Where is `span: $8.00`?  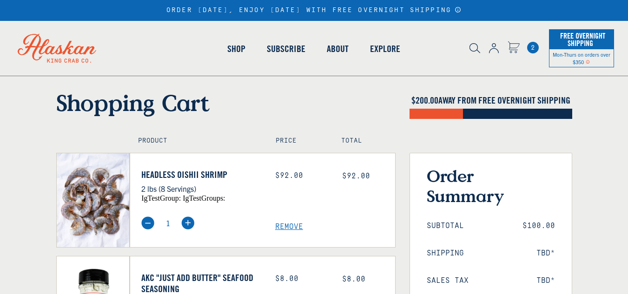
span: $8.00 is located at coordinates (354, 279).